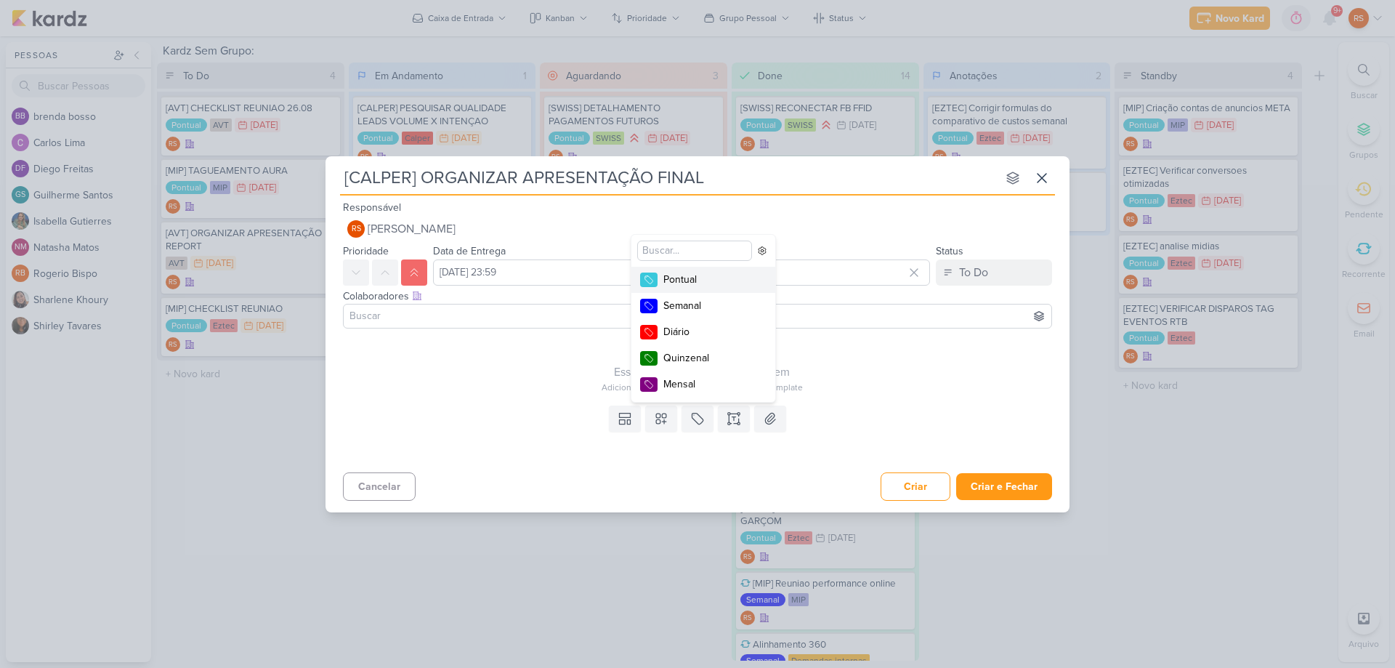 The image size is (1395, 668). Describe the element at coordinates (1004, 486) in the screenshot. I see `button: Criar e Fechar` at that location.